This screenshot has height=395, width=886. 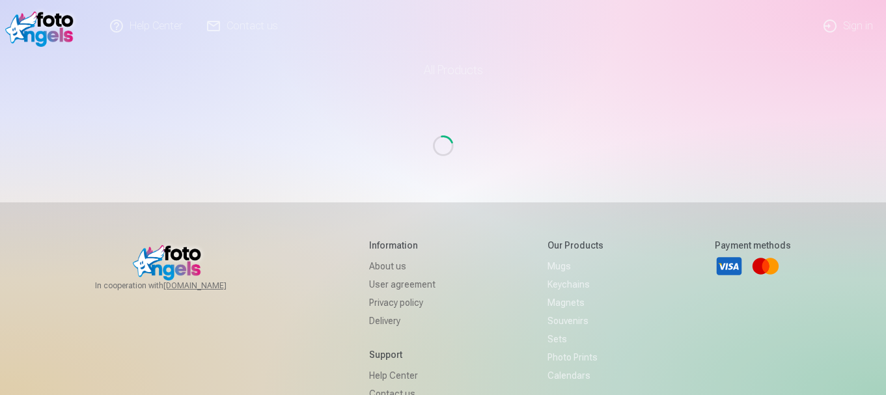 I want to click on a: Photo prints, so click(x=575, y=357).